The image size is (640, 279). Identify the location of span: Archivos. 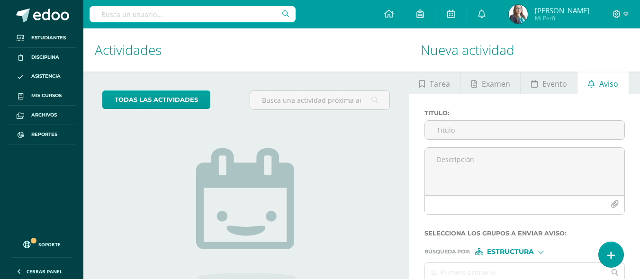
(44, 115).